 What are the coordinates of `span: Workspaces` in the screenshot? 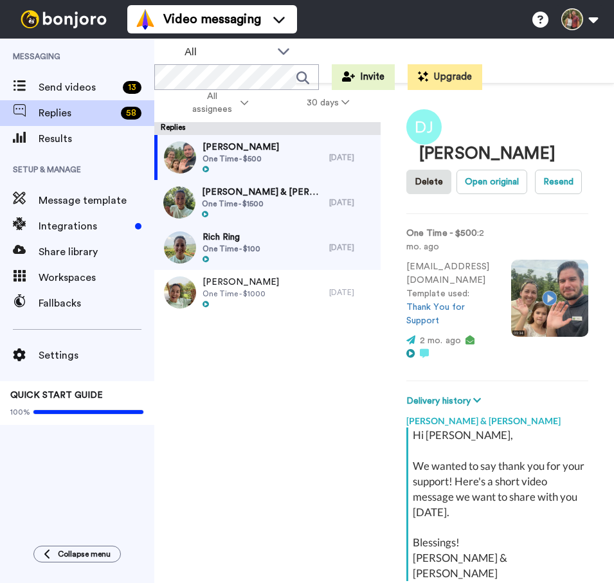 It's located at (96, 278).